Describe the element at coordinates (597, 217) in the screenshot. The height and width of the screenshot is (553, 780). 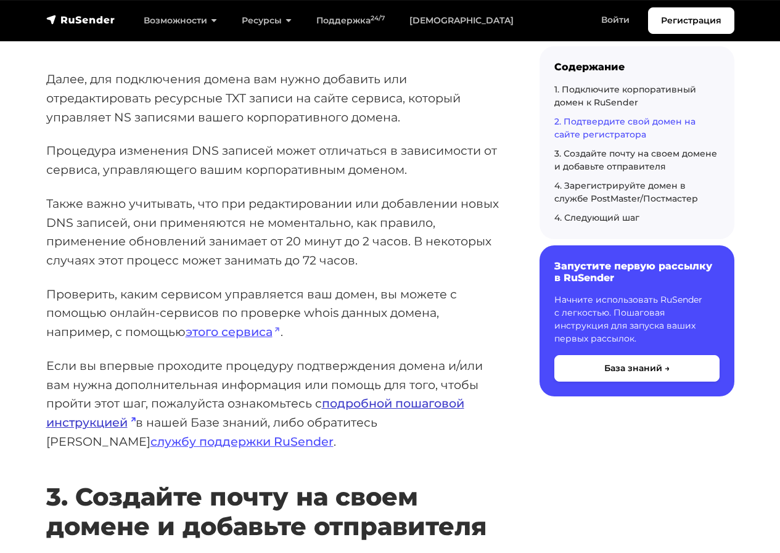
I see `a: 4. Следующий шаг` at that location.